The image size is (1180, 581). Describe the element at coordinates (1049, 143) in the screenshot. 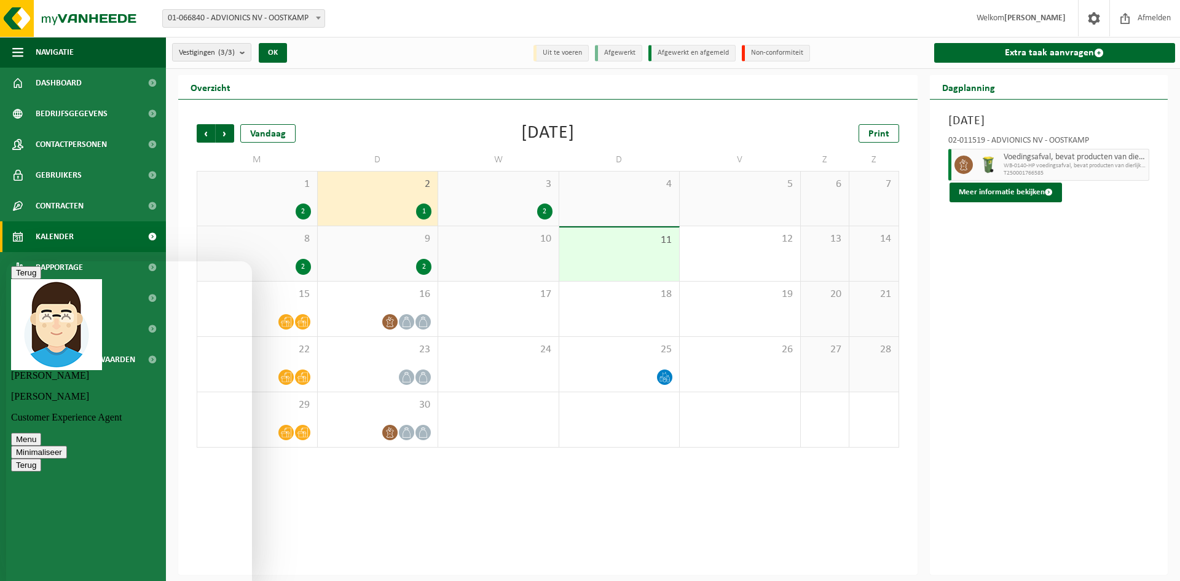

I see `div: 02-011519 - ADVIONICS NV - OOSTKAMP` at that location.